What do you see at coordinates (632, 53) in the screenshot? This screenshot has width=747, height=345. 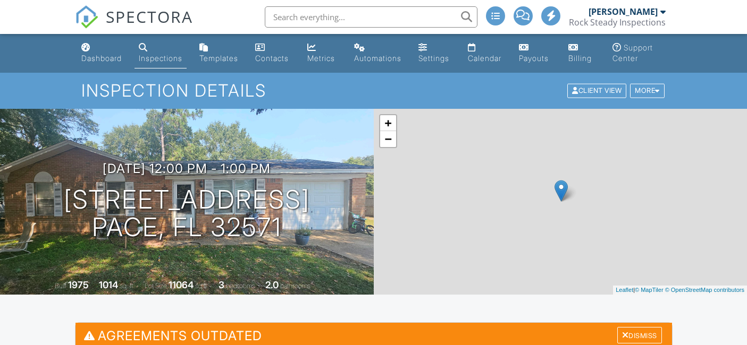 I see `div: Support Center` at bounding box center [632, 53].